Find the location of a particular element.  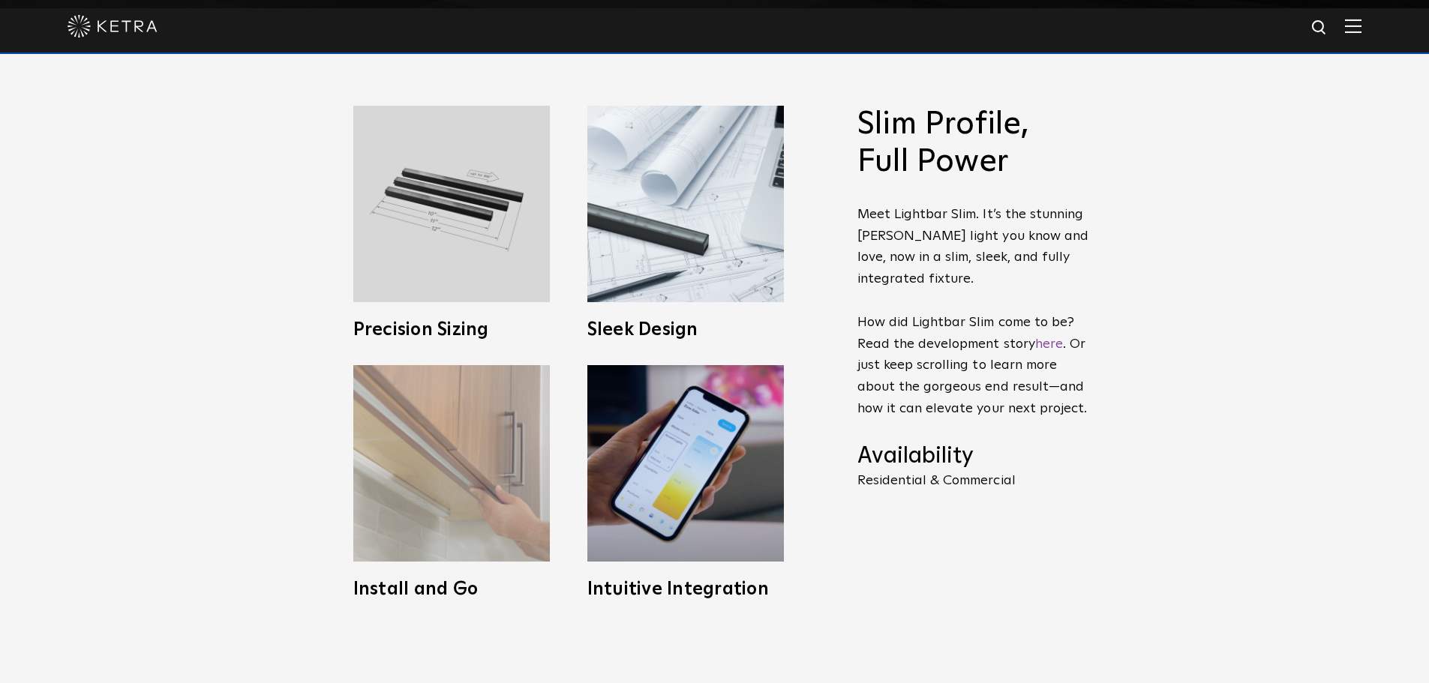

h3: Intuitive Integration is located at coordinates (685, 589).